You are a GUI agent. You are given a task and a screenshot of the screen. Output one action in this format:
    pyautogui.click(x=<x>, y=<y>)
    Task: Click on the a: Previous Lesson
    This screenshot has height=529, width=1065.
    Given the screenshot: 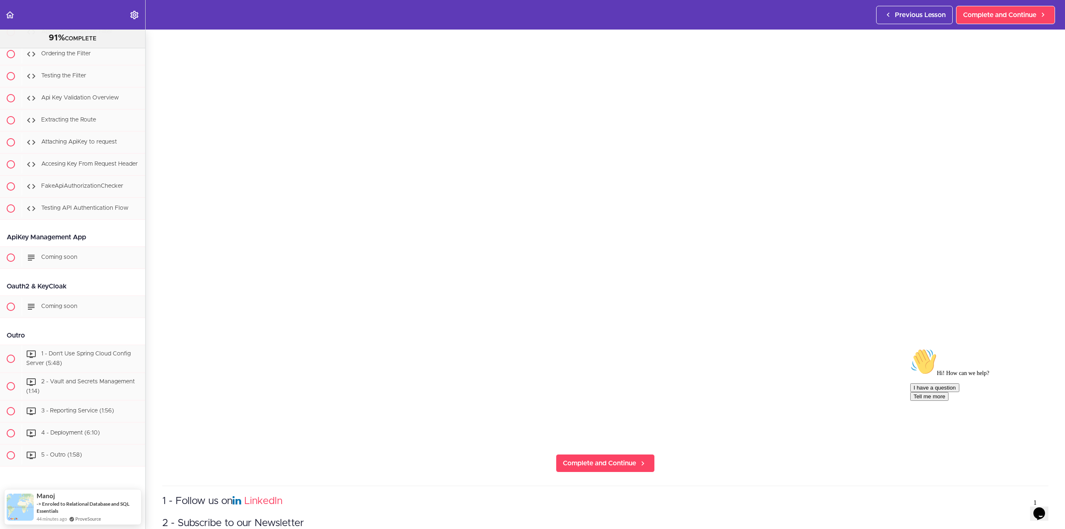 What is the action you would take?
    pyautogui.click(x=914, y=15)
    